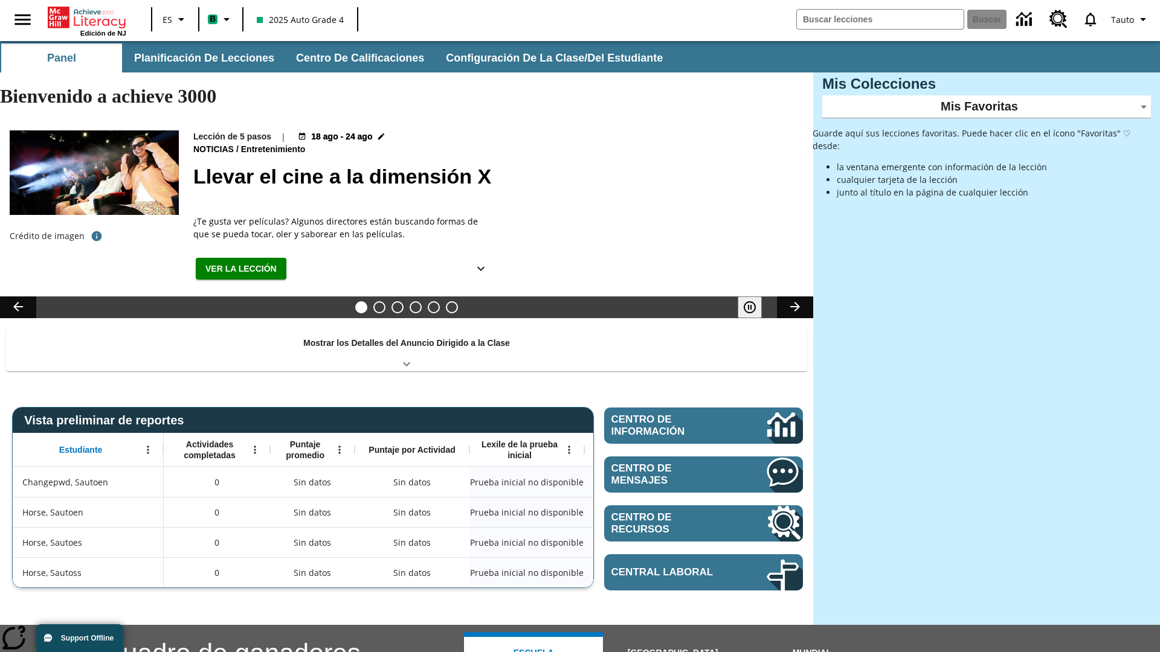  I want to click on button: Configuración de la clase/del estudiante, so click(554, 58).